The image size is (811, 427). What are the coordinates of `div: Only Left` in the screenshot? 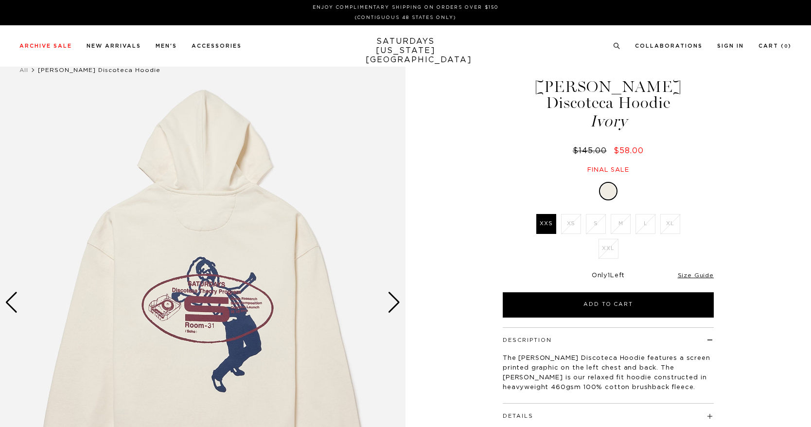 It's located at (608, 276).